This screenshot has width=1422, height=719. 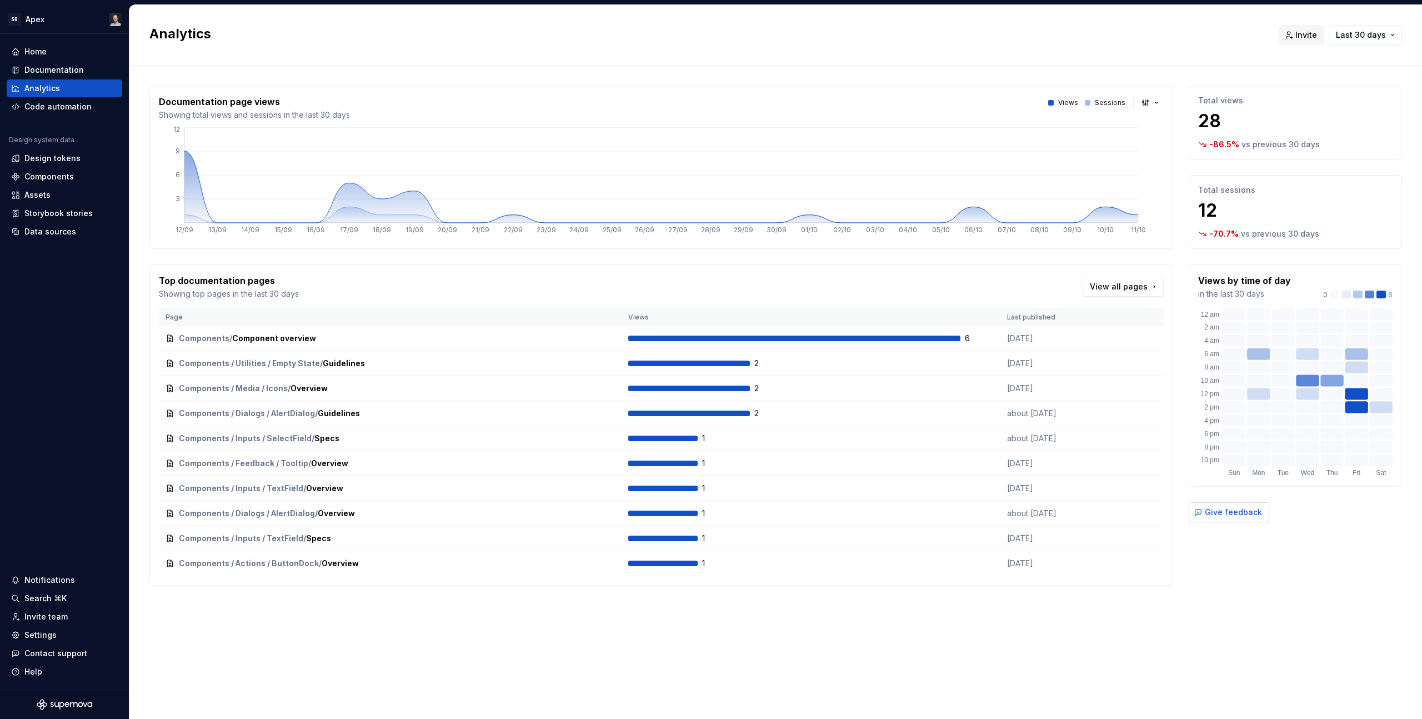 What do you see at coordinates (64, 19) in the screenshot?
I see `button: SBApexNiklas Quitzau` at bounding box center [64, 19].